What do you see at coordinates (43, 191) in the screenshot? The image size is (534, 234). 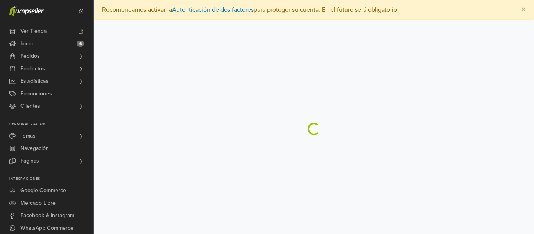 I see `span: Google Commerce` at bounding box center [43, 191].